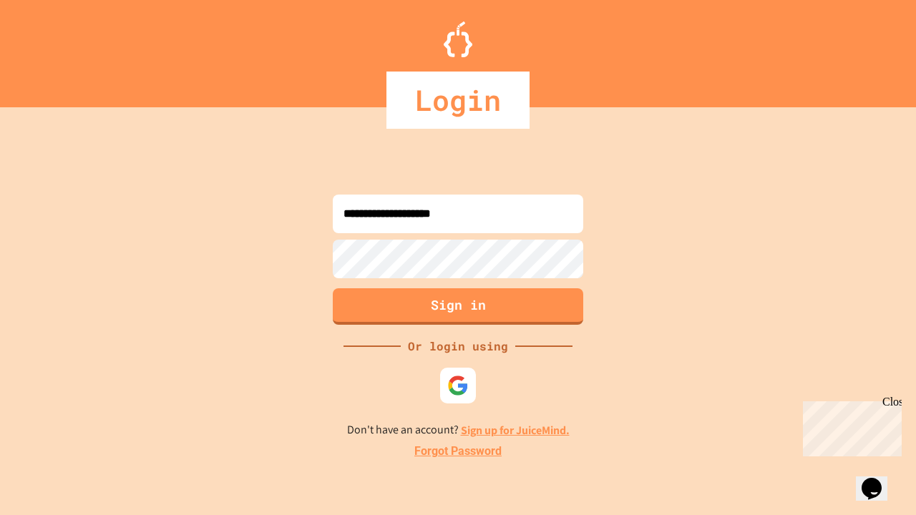 The image size is (916, 515). Describe the element at coordinates (458, 100) in the screenshot. I see `div: Login` at that location.